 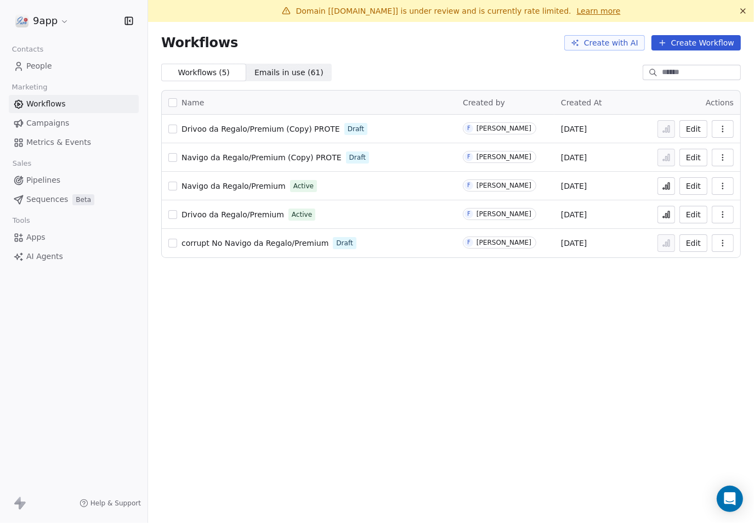 I want to click on span: Emails in use ( 61 ), so click(x=289, y=72).